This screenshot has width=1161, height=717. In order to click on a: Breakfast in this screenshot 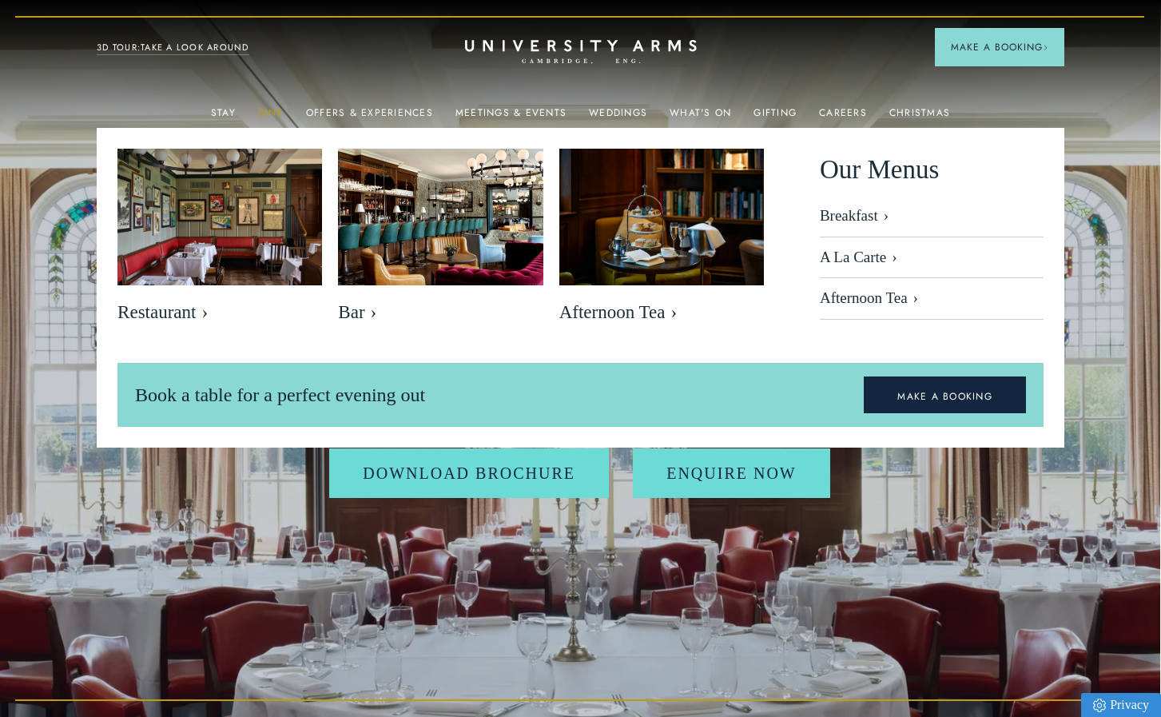, I will do `click(932, 222)`.